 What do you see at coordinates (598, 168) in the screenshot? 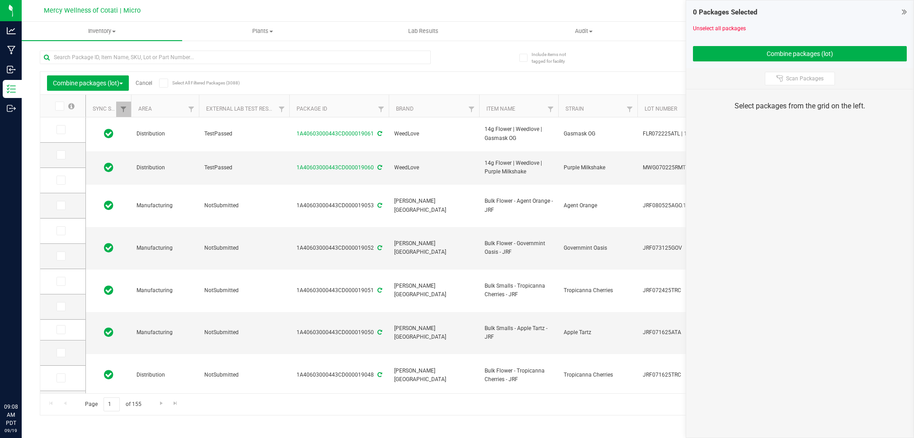
I see `span: Purple Milkshake` at bounding box center [598, 168].